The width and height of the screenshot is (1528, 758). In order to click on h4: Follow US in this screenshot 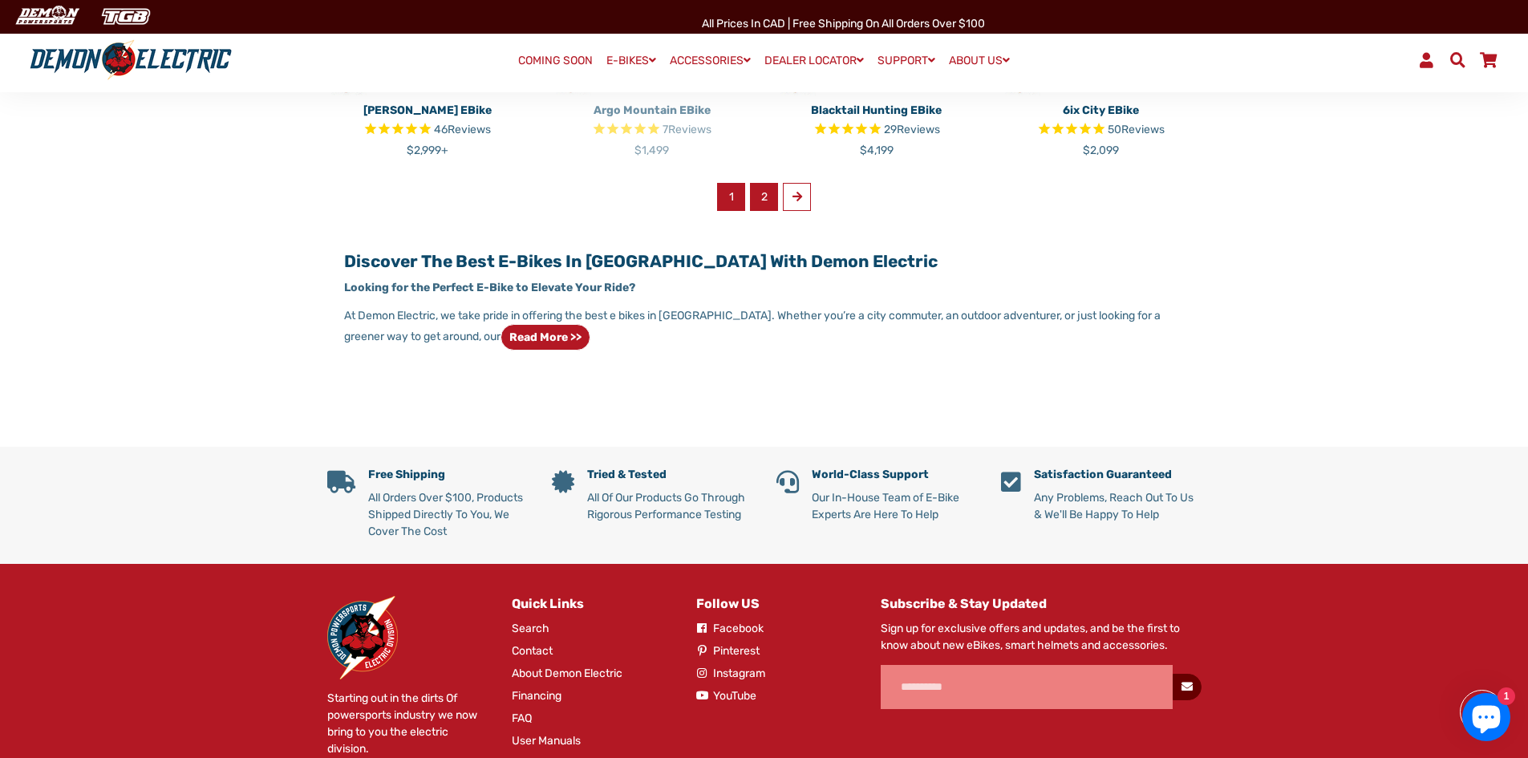, I will do `click(776, 603)`.